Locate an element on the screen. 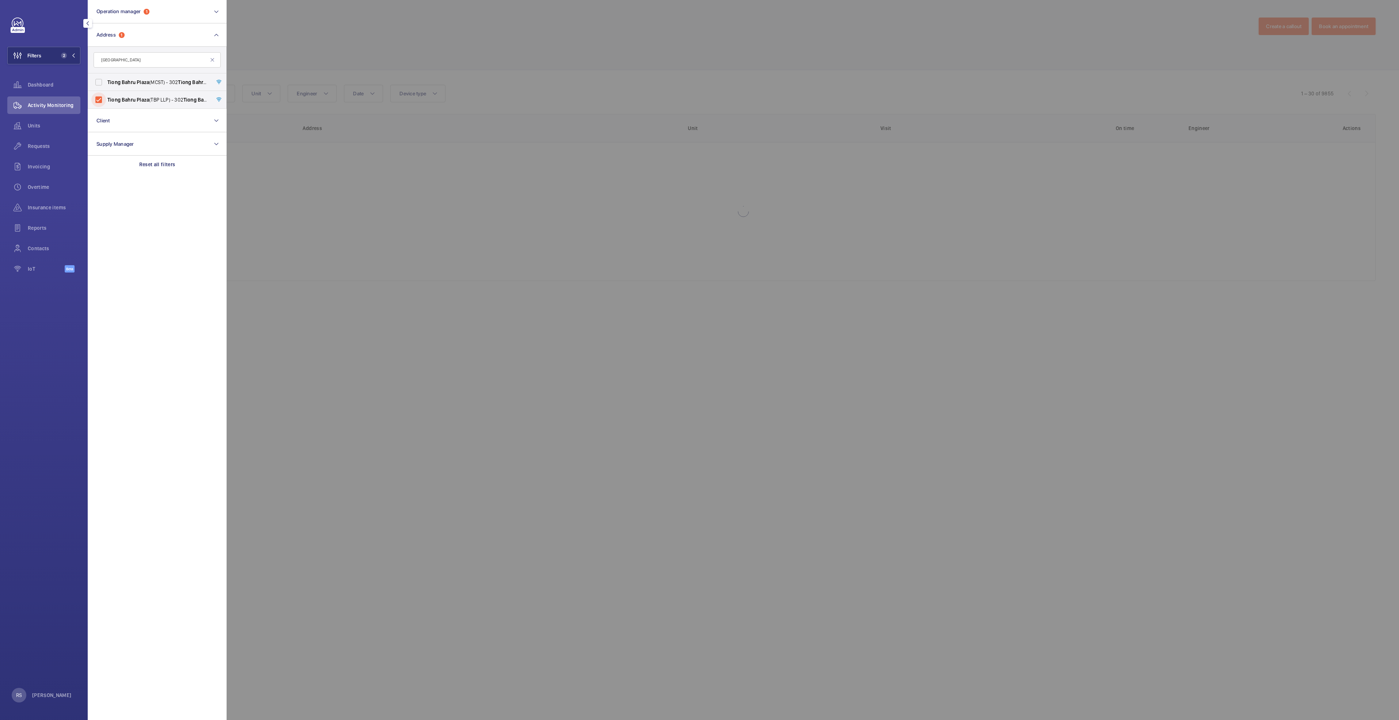 The height and width of the screenshot is (720, 1399). p: RS is located at coordinates (19, 695).